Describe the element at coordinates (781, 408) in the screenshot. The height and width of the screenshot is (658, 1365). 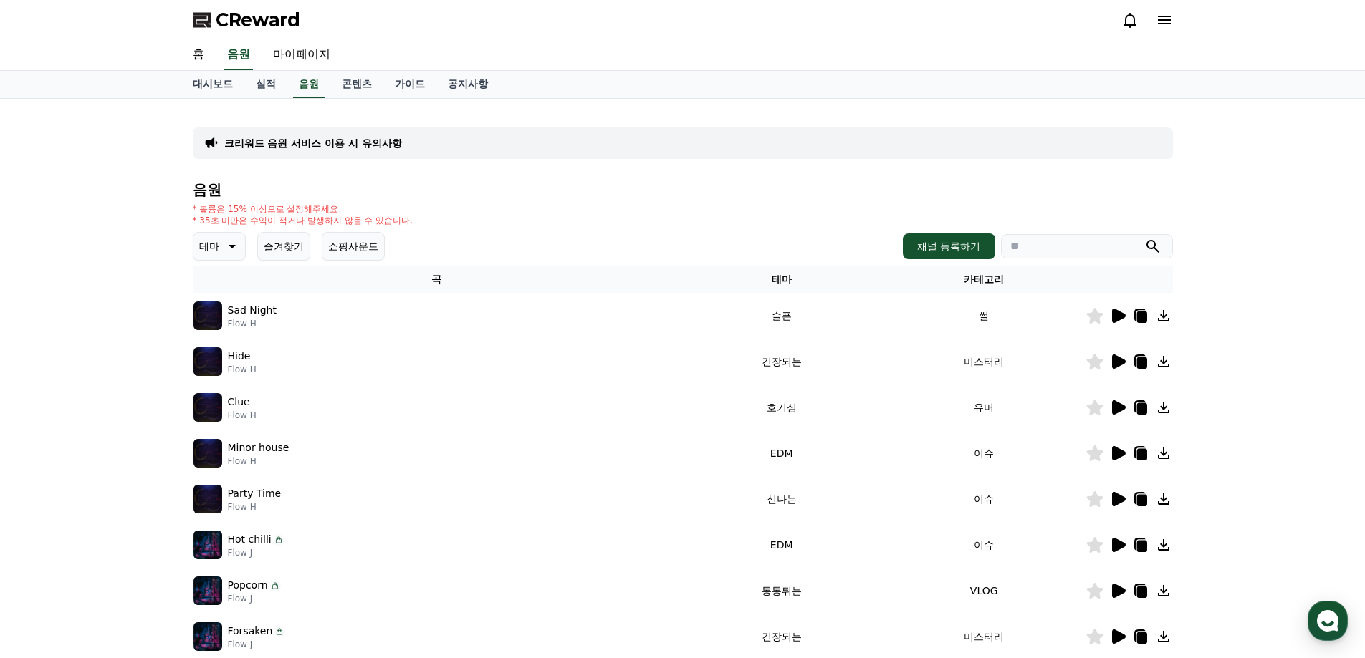
I see `td: 호기심` at that location.